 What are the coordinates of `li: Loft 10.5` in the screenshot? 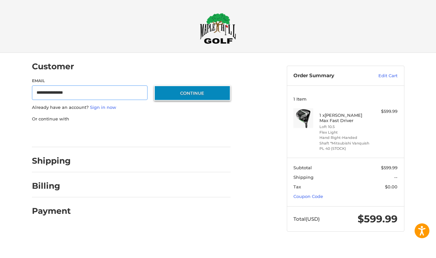 It's located at (345, 126).